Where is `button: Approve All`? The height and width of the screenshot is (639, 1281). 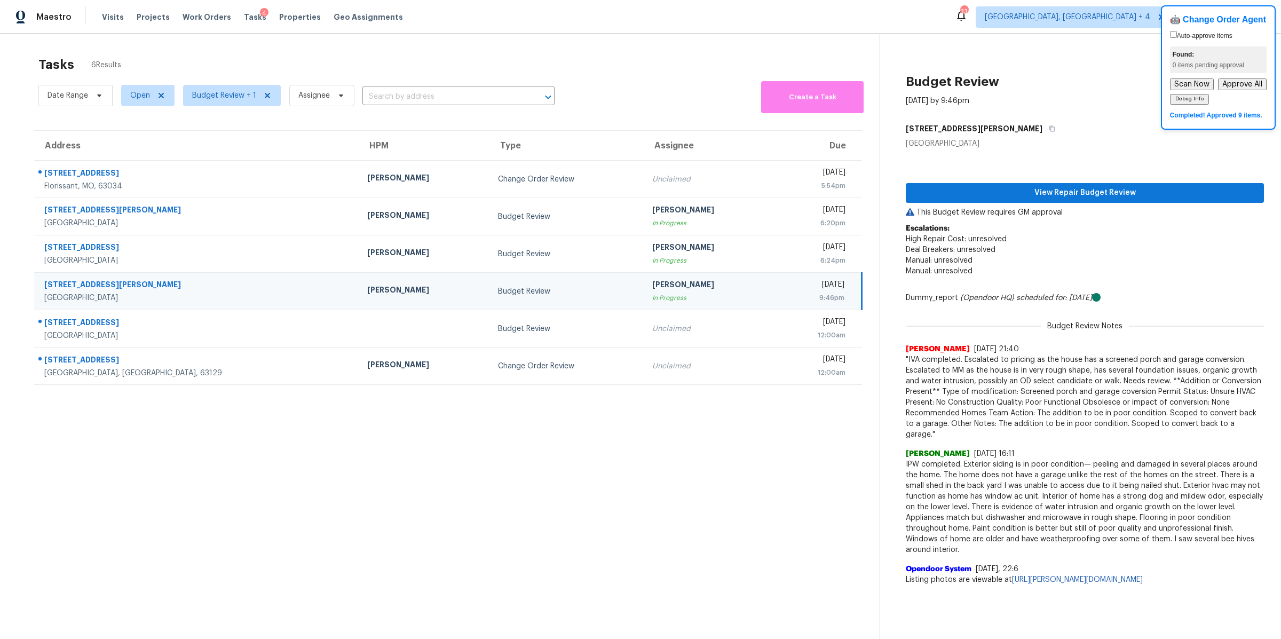
button: Approve All is located at coordinates (1242, 84).